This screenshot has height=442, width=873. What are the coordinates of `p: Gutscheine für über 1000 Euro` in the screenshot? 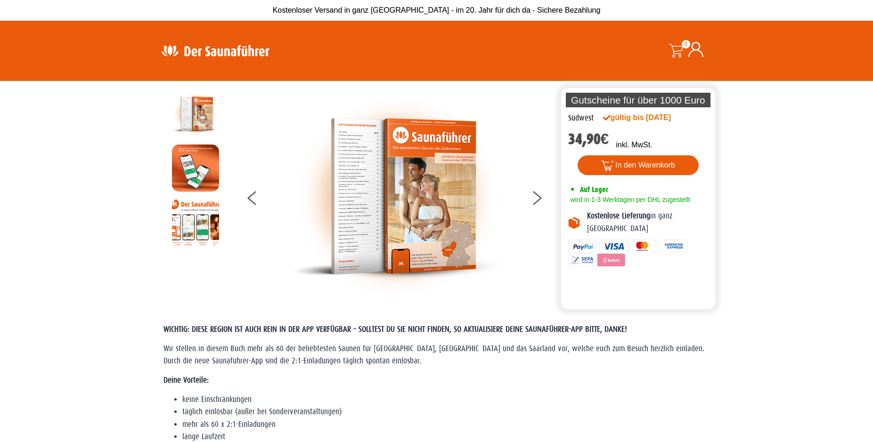 It's located at (638, 100).